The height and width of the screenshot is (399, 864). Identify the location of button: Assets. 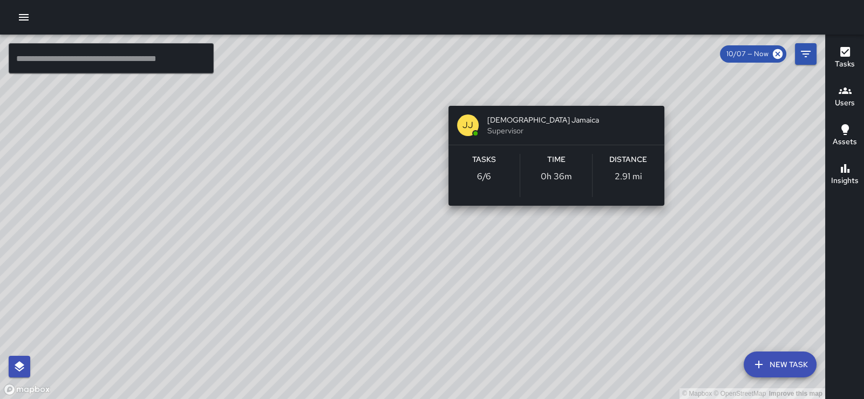
(844, 136).